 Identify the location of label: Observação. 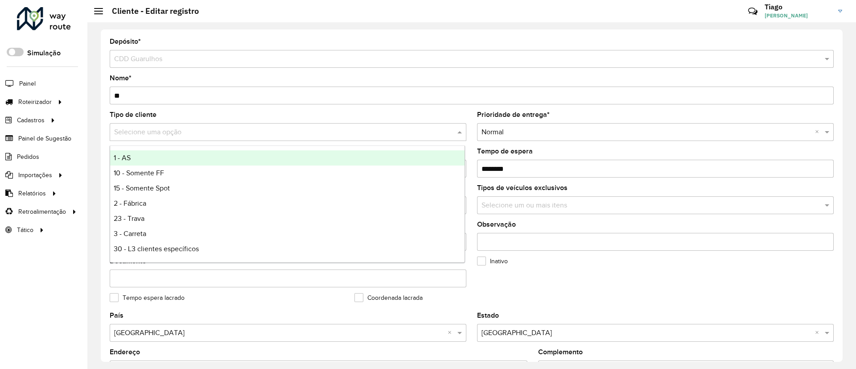
(496, 224).